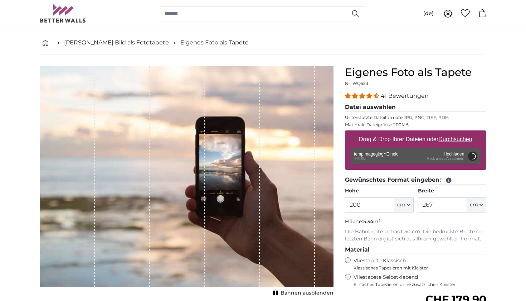 Image resolution: width=526 pixels, height=301 pixels. I want to click on label: Höhe, so click(379, 191).